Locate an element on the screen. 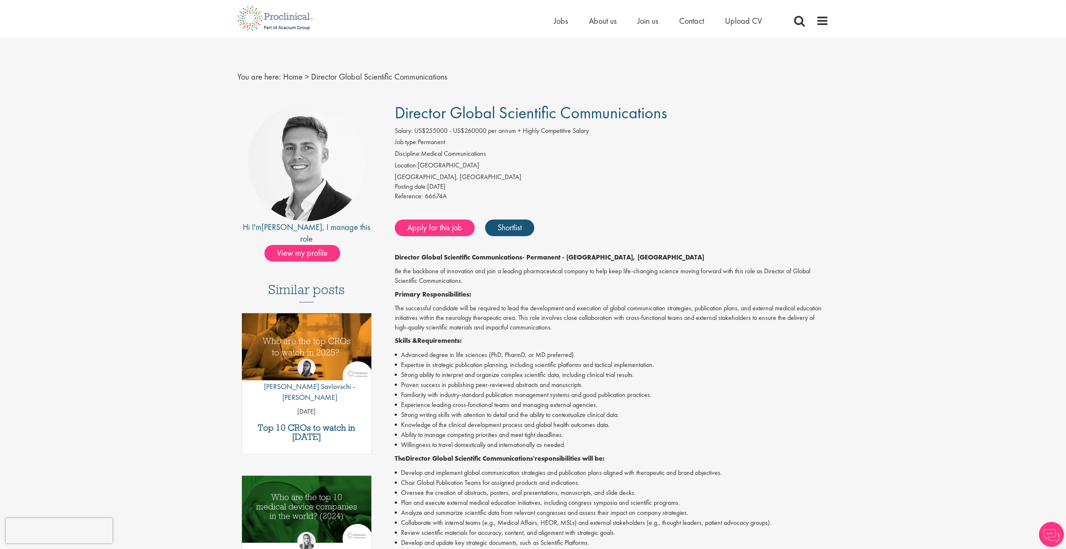 The height and width of the screenshot is (549, 1066). img: Theodora Savlovschi - Wicks is located at coordinates (306, 368).